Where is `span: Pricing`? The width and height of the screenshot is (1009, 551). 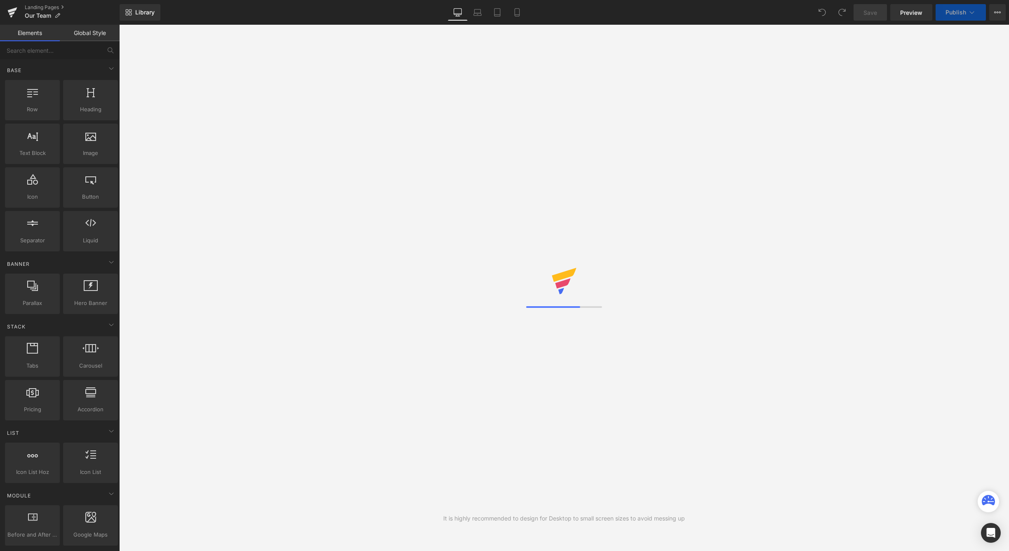
span: Pricing is located at coordinates (32, 409).